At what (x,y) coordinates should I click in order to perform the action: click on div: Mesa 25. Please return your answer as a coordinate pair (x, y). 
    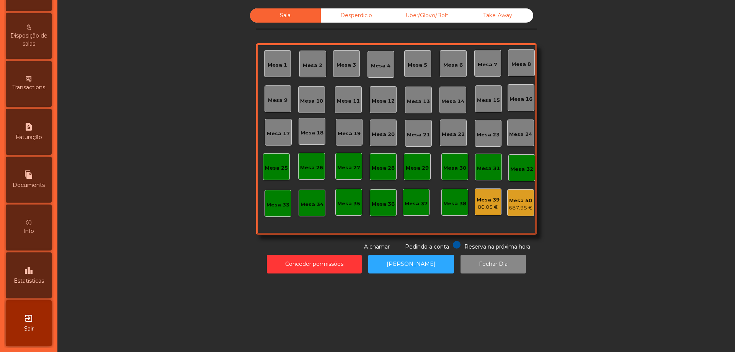
    Looking at the image, I should click on (276, 168).